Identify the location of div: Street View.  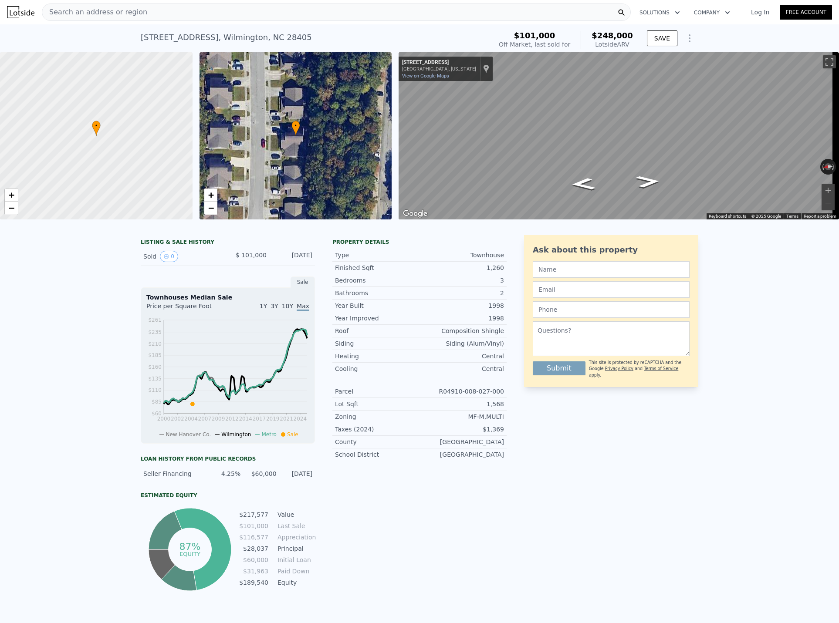
(619, 136).